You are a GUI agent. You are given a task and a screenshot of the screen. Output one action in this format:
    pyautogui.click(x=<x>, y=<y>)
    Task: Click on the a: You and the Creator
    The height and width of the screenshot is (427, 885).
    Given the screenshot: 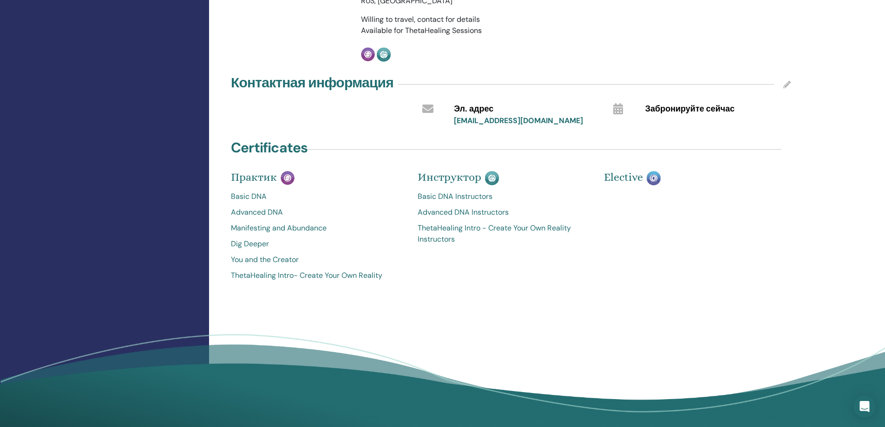 What is the action you would take?
    pyautogui.click(x=317, y=260)
    